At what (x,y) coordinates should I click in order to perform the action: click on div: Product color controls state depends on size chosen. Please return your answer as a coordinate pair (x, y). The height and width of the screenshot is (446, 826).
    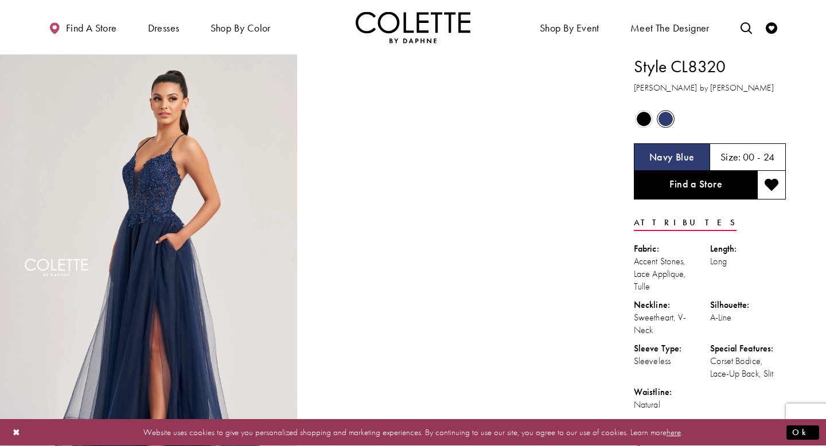
    Looking at the image, I should click on (709, 119).